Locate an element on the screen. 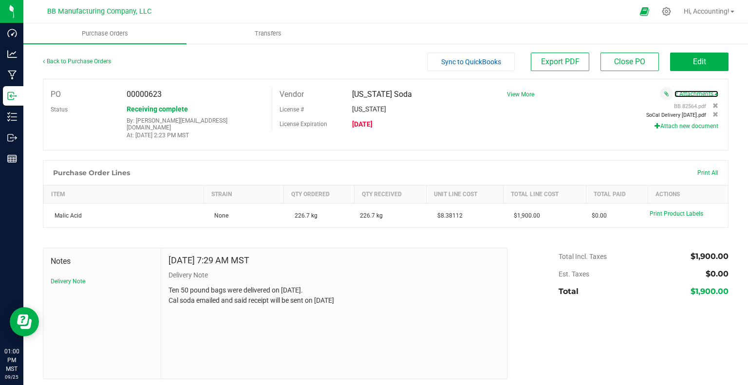  button: Delivery Note is located at coordinates (68, 281).